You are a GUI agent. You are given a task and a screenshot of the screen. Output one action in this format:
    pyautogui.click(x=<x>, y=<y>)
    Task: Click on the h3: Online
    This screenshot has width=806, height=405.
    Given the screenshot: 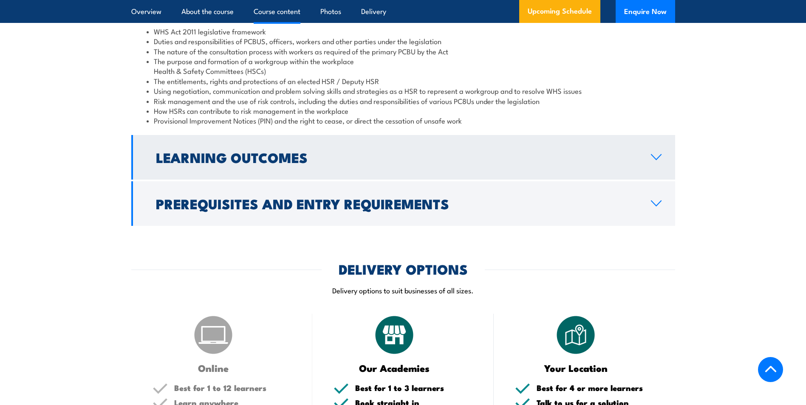 What is the action you would take?
    pyautogui.click(x=213, y=368)
    